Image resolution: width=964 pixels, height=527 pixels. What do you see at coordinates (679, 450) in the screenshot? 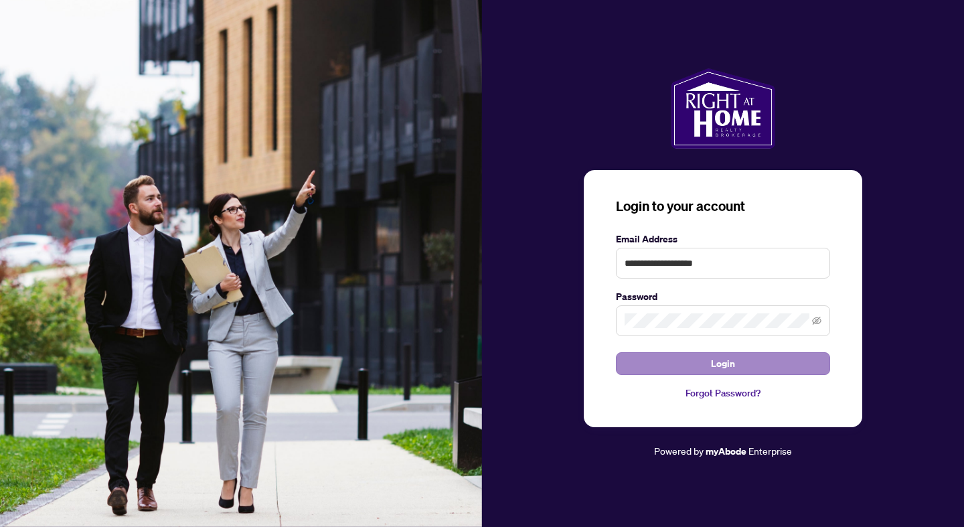
I see `span: Powered by` at bounding box center [679, 450].